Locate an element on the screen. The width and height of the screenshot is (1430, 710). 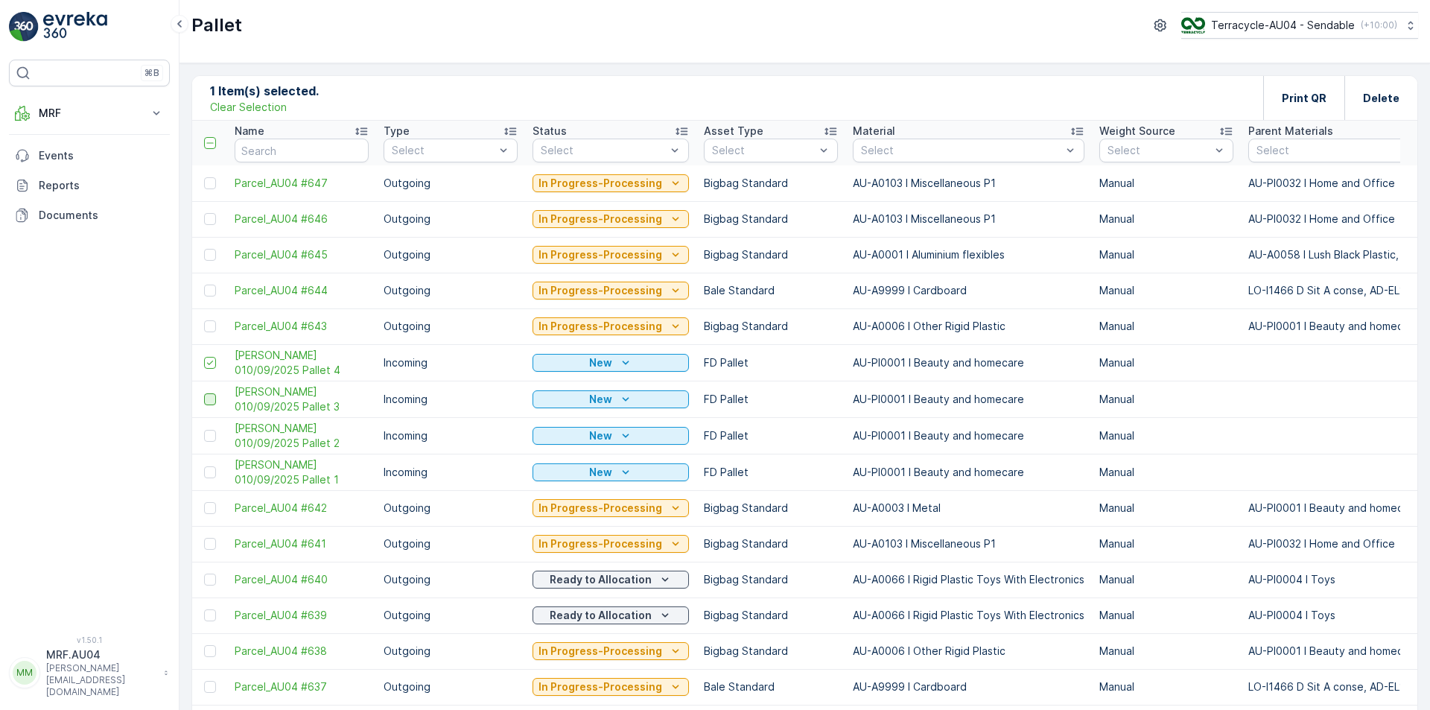
span: Material : is located at coordinates (38, 373).